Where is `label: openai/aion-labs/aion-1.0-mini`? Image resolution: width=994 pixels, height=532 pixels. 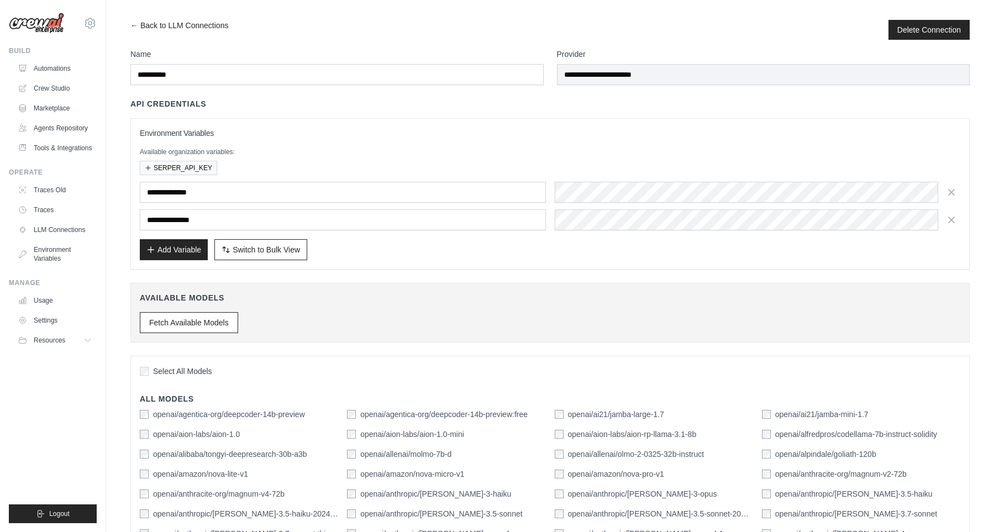
label: openai/aion-labs/aion-1.0-mini is located at coordinates (412, 434).